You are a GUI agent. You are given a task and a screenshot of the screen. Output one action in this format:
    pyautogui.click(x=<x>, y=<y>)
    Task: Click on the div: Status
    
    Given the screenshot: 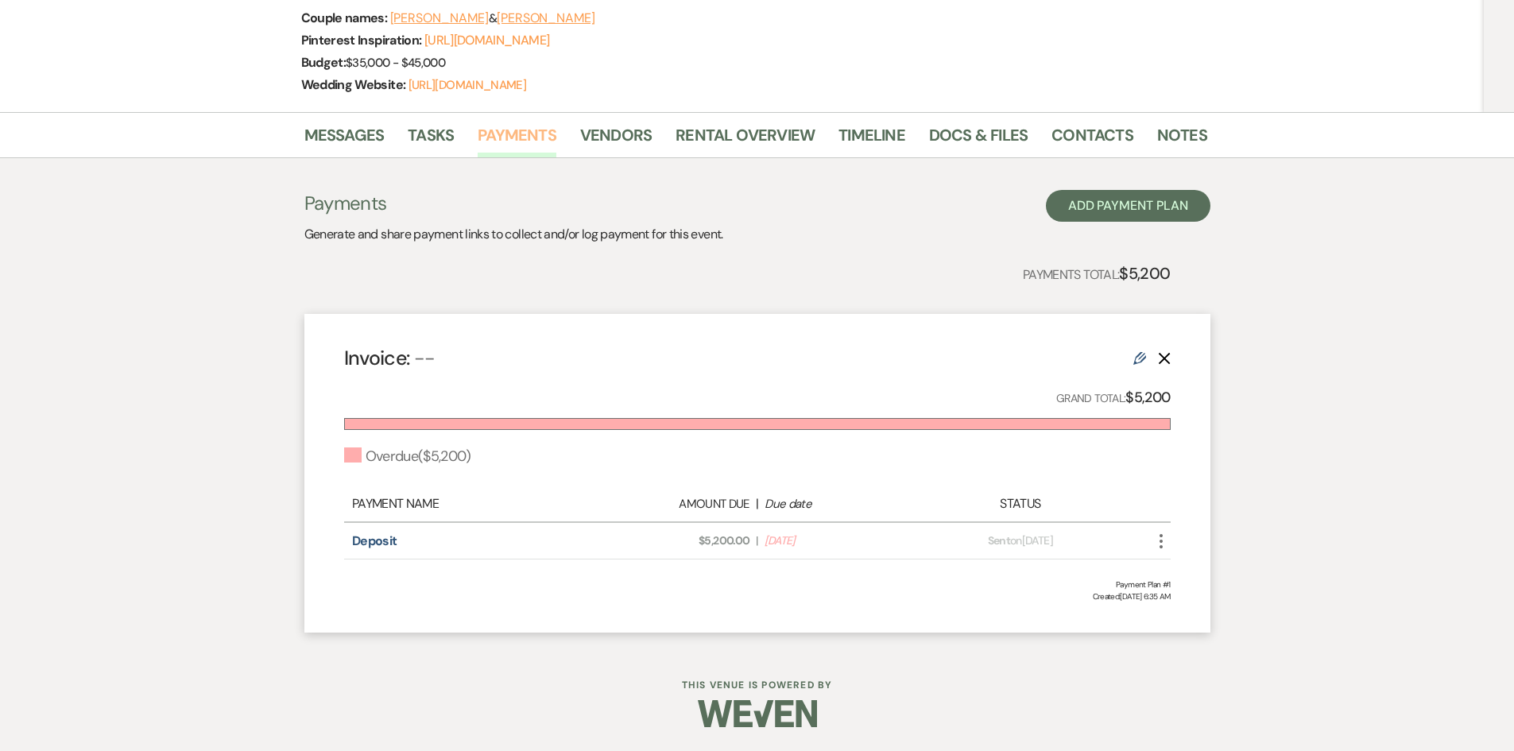 What is the action you would take?
    pyautogui.click(x=1019, y=504)
    